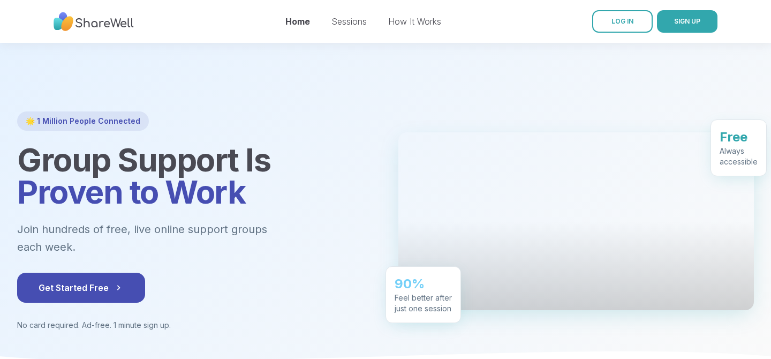  Describe the element at coordinates (298, 21) in the screenshot. I see `a: Home` at that location.